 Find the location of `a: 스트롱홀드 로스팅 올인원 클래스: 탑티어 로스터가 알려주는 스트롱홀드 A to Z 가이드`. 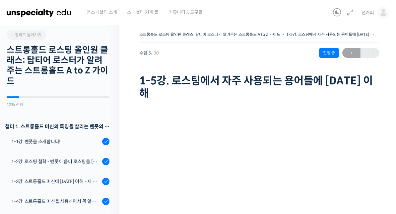

a: 스트롱홀드 로스팅 올인원 클래스: 탑티어 로스터가 알려주는 스트롱홀드 A to Z 가이드 is located at coordinates (210, 34).